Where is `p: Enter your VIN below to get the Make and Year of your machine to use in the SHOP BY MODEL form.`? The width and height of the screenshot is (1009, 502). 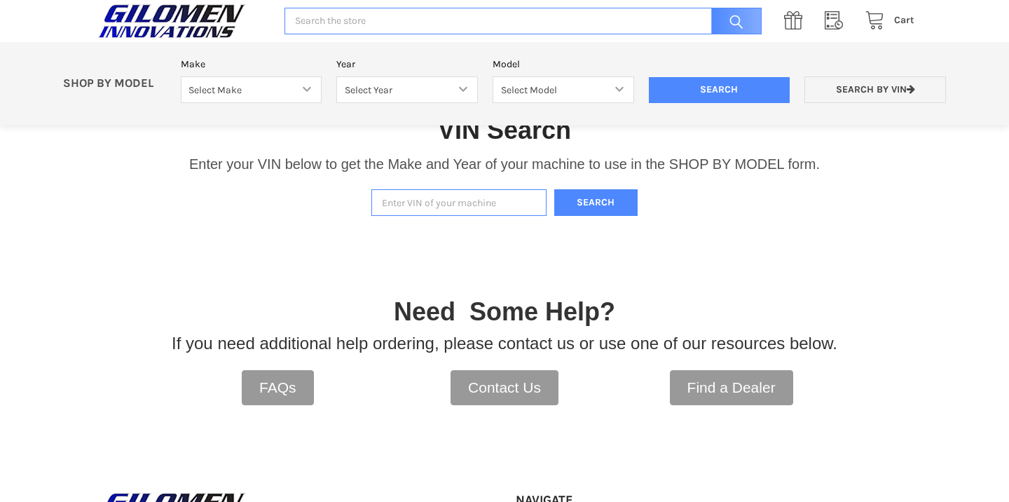 p: Enter your VIN below to get the Make and Year of your machine to use in the SHOP BY MODEL form. is located at coordinates (504, 164).